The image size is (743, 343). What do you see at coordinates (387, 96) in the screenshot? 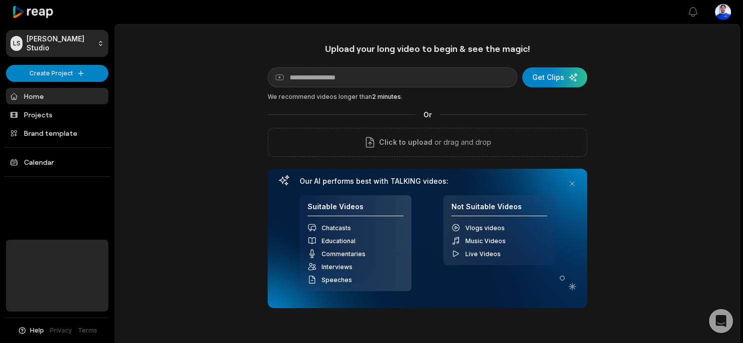
I see `span: 2 minutes` at bounding box center [387, 96].